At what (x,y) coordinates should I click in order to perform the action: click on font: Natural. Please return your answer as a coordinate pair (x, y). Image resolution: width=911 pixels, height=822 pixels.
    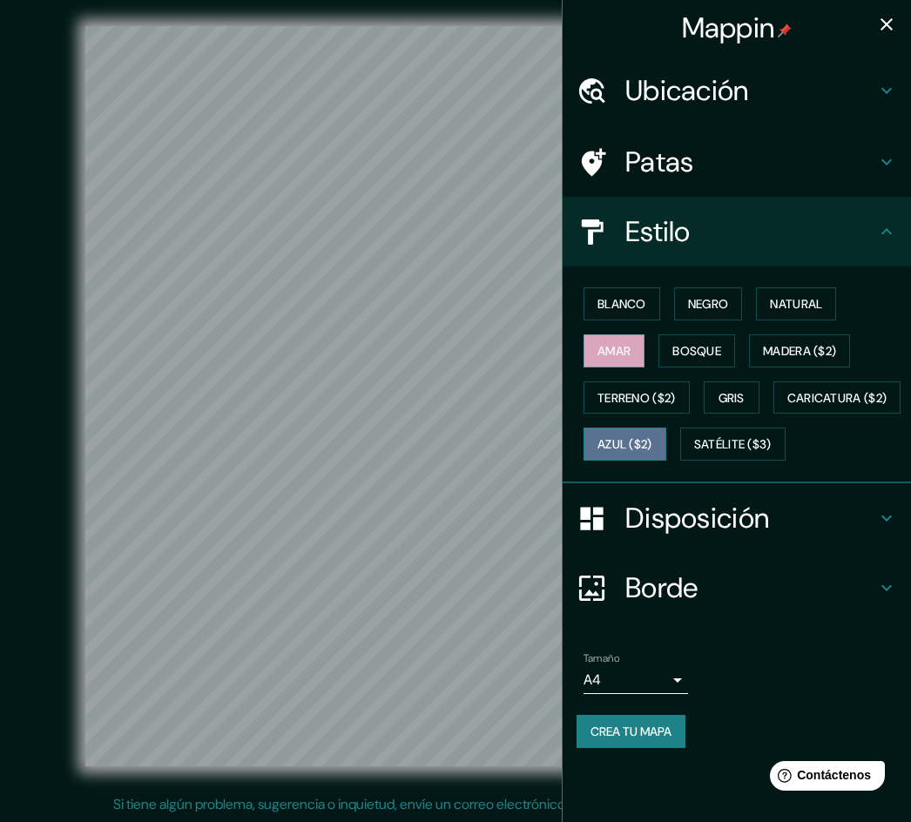
    Looking at the image, I should click on (796, 304).